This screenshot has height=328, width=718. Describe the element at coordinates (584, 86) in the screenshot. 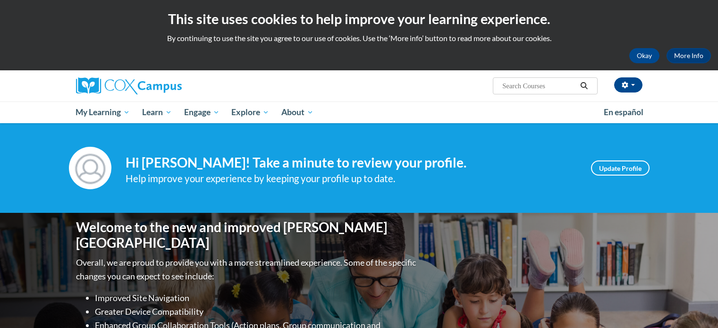

I see `button: Search` at that location.